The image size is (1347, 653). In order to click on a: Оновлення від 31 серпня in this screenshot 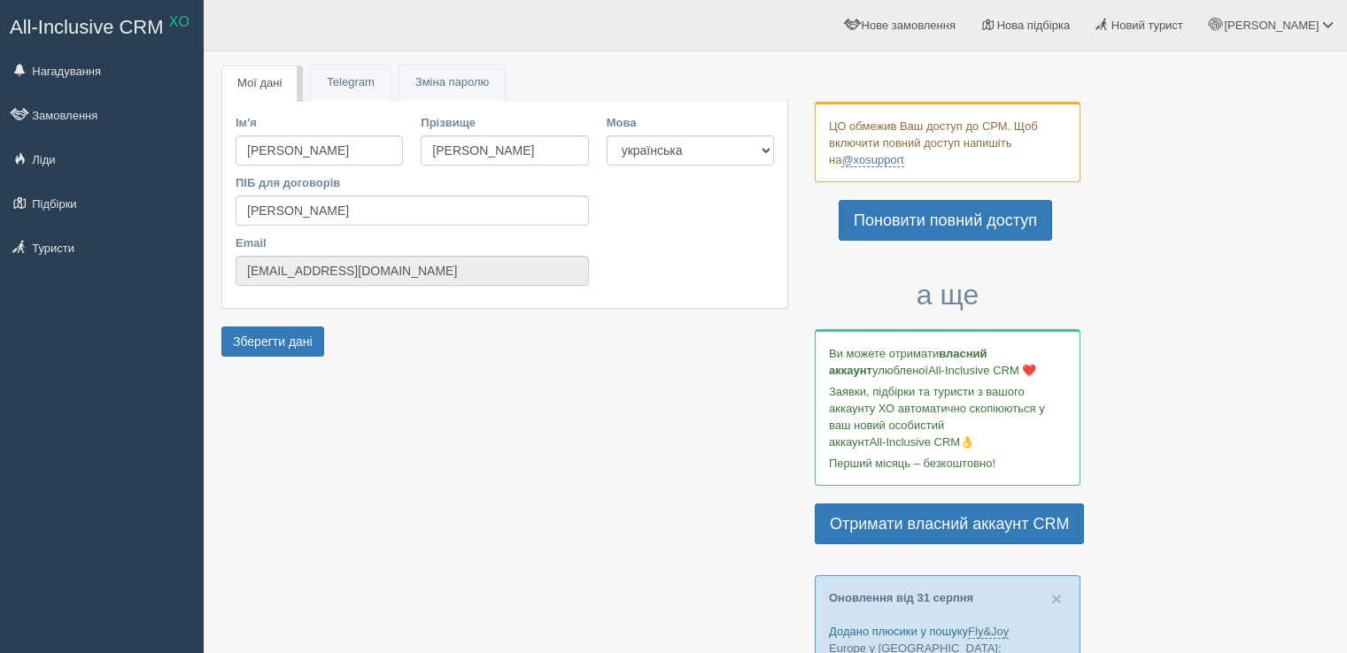, I will do `click(900, 598)`.